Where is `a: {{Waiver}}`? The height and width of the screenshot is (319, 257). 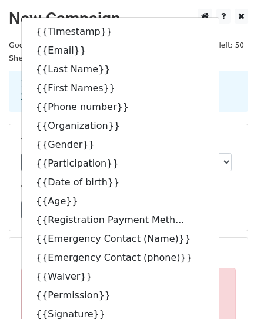 a: {{Waiver}} is located at coordinates (120, 276).